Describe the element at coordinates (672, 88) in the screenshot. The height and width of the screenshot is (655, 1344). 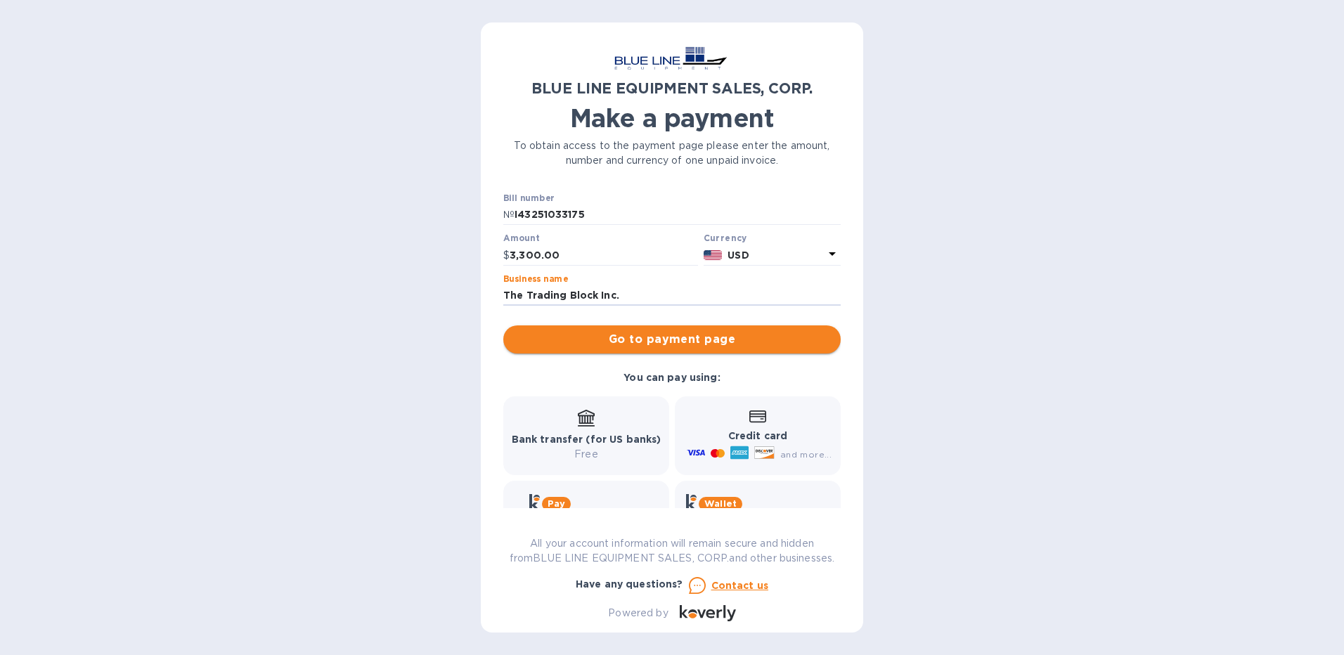
I see `b: BLUE LINE EQUIPMENT SALES, CORP.` at that location.